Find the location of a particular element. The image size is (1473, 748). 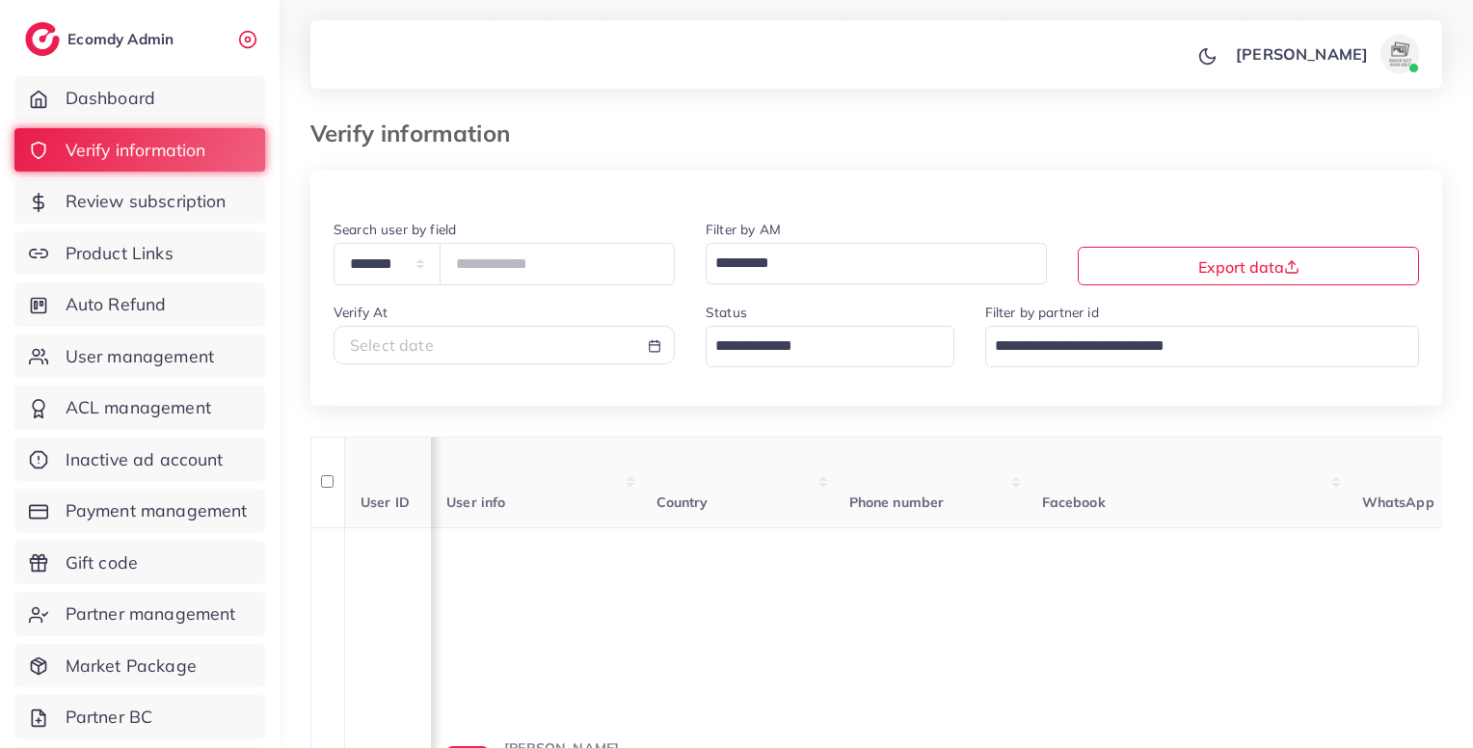

span: Dashboard is located at coordinates (110, 98).